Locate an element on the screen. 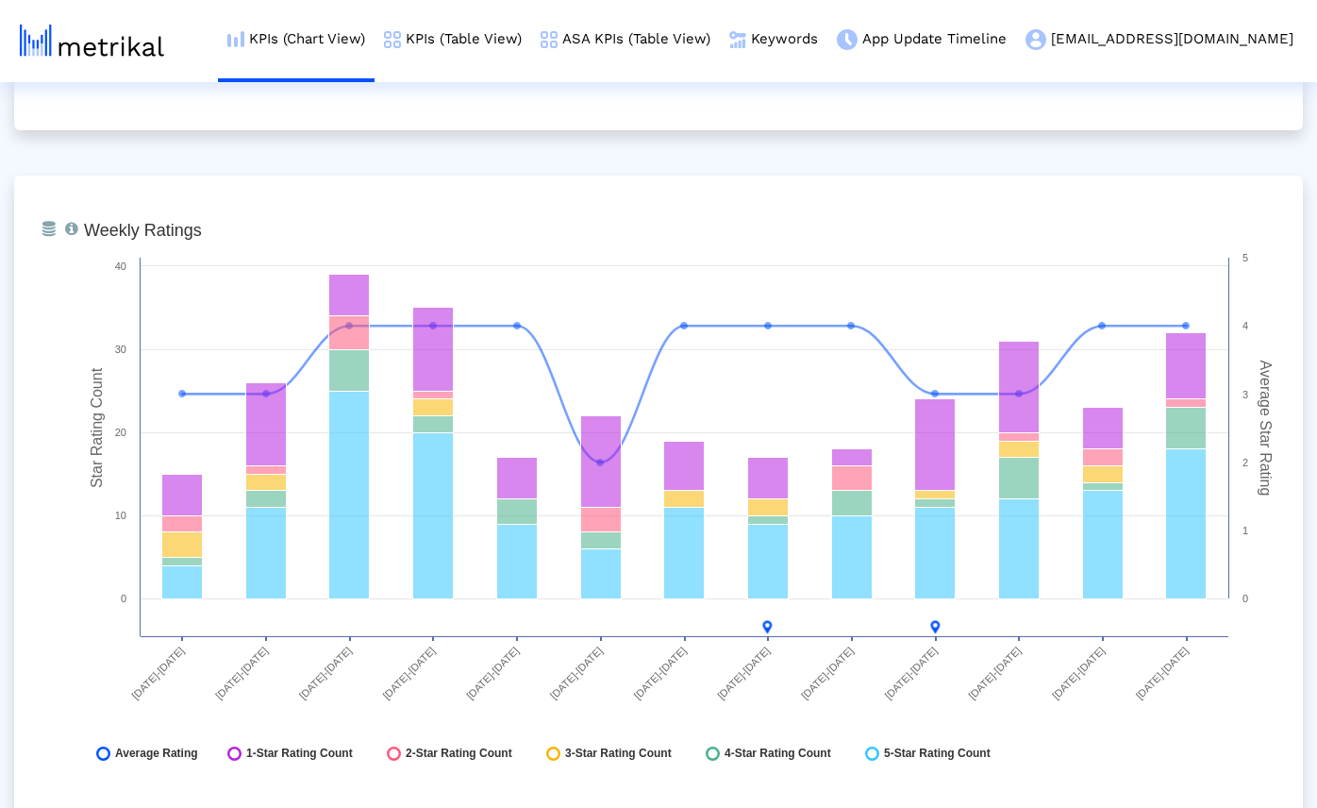  text: 1 is located at coordinates (1245, 530).